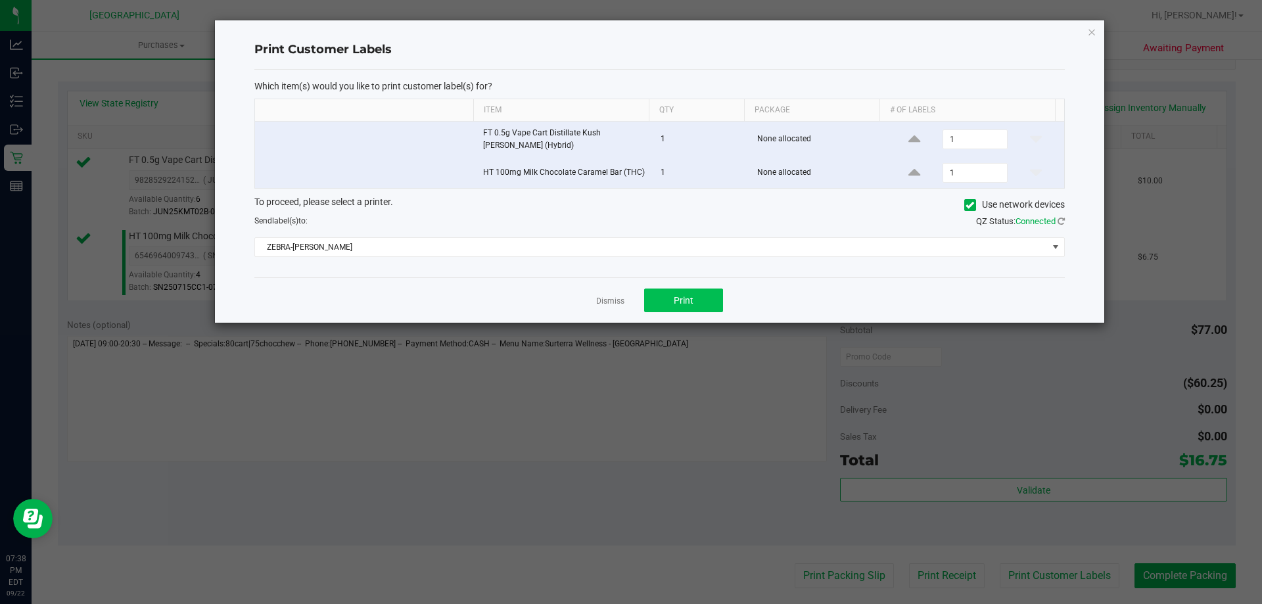 This screenshot has height=604, width=1262. Describe the element at coordinates (564, 173) in the screenshot. I see `td: HT 100mg Milk Chocolate Caramel Bar (THC)` at that location.